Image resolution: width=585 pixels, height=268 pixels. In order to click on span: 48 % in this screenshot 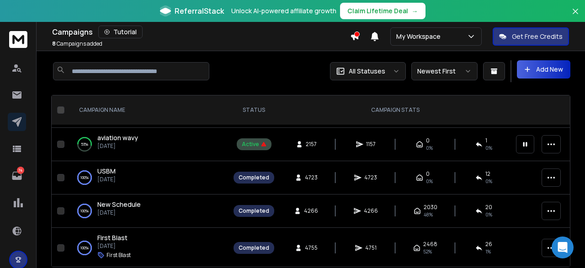, I will do `click(429, 215)`.